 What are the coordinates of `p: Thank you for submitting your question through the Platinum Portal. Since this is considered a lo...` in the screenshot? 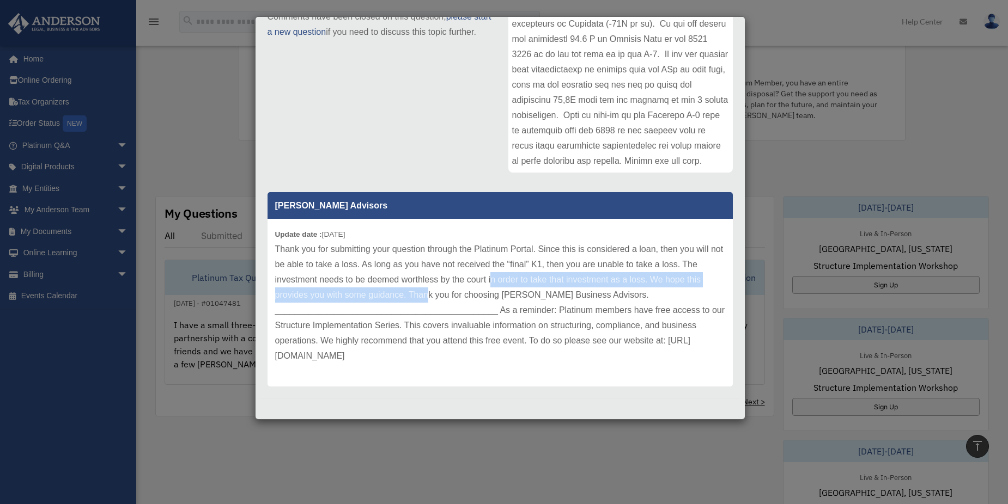 It's located at (500, 303).